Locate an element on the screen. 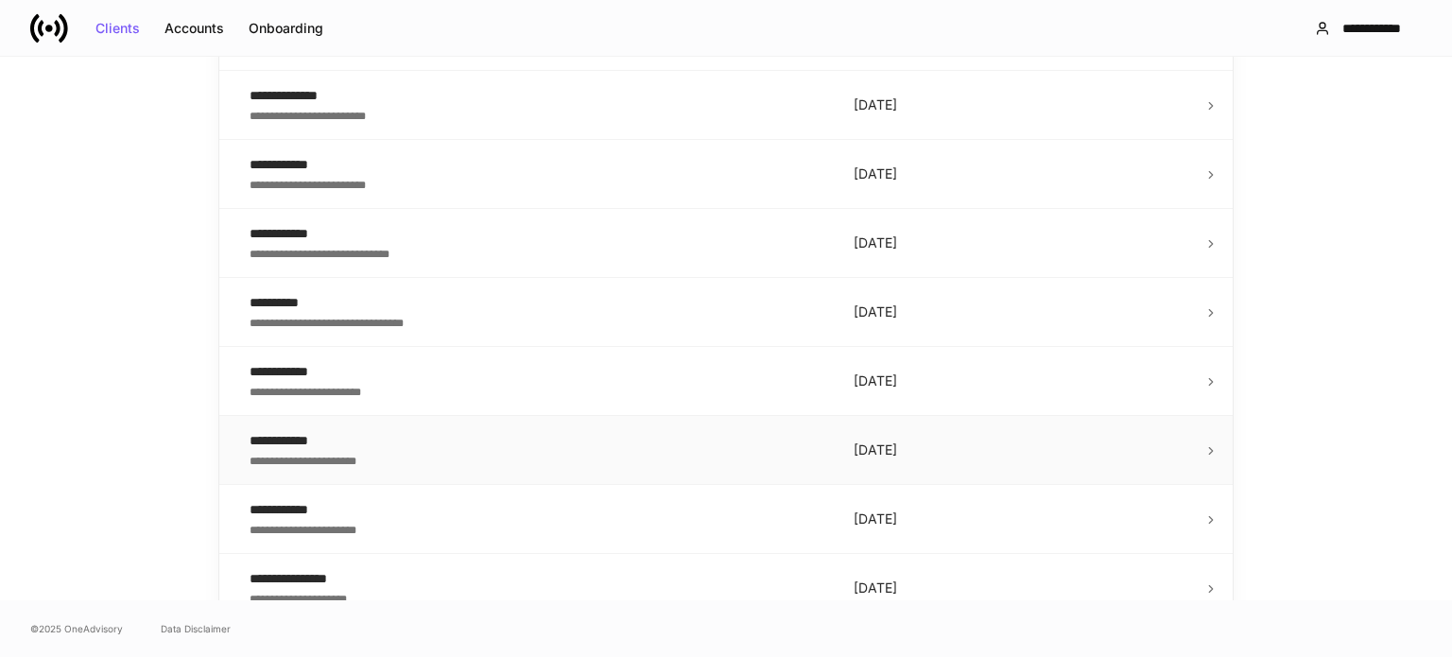 Image resolution: width=1452 pixels, height=657 pixels. div: Accounts is located at coordinates (194, 28).